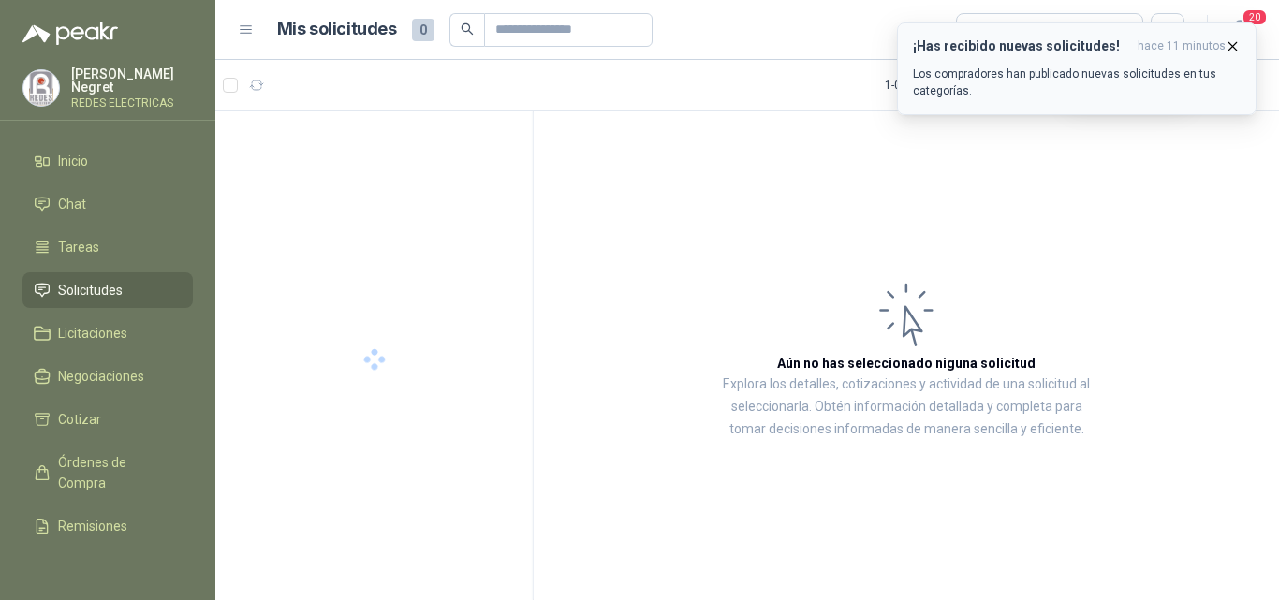  I want to click on span: Tareas, so click(79, 247).